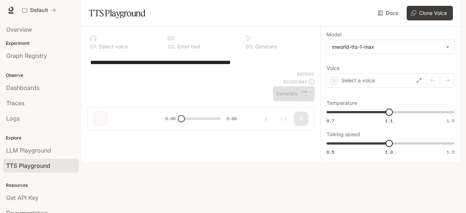  What do you see at coordinates (389, 121) in the screenshot?
I see `span: 1.1` at bounding box center [389, 121].